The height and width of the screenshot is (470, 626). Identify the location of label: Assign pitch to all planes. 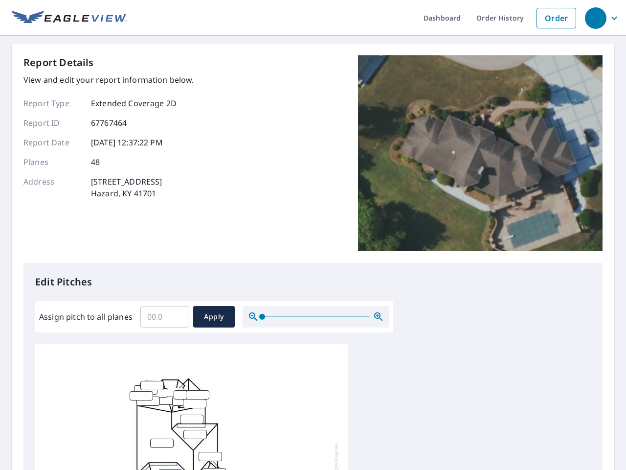
(86, 316).